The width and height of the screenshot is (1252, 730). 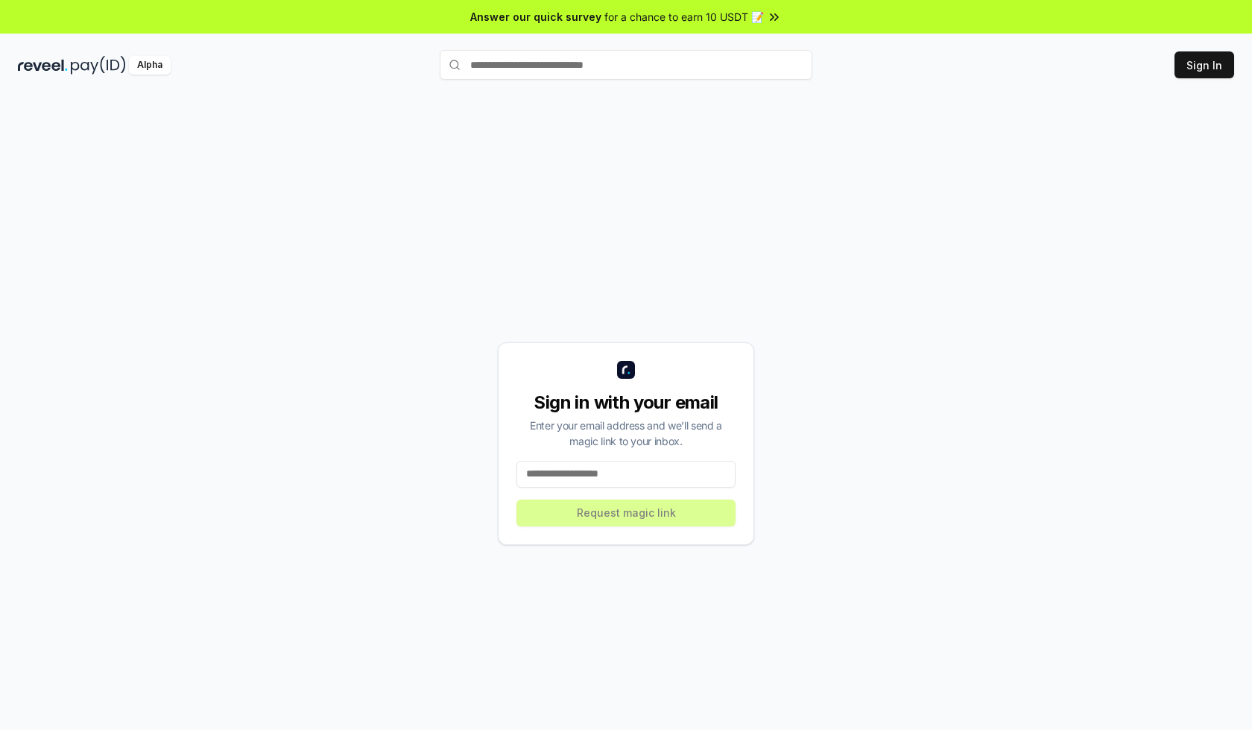 I want to click on img: reveel_dark, so click(x=42, y=65).